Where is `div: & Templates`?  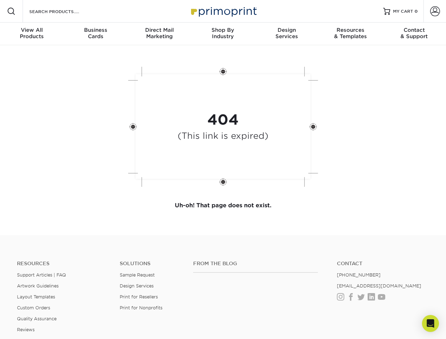
div: & Templates is located at coordinates (351, 33).